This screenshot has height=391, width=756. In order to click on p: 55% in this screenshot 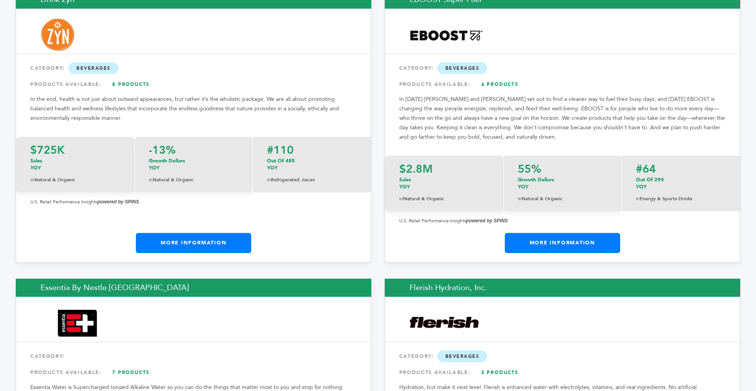, I will do `click(563, 169)`.